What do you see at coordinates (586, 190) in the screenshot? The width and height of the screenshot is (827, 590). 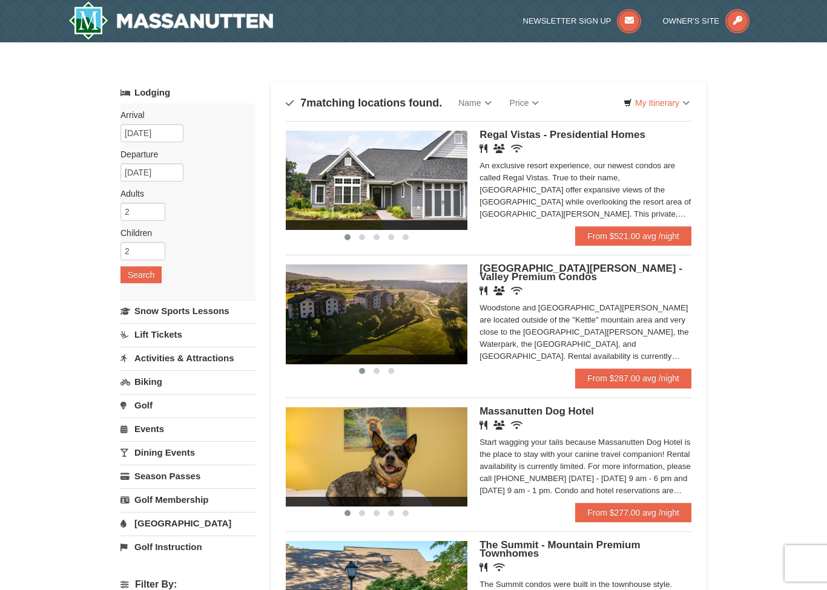 I see `div: An exclusive resort experience, our newest condos are called Regal Vistas. True to their name, [G...` at bounding box center [586, 190].